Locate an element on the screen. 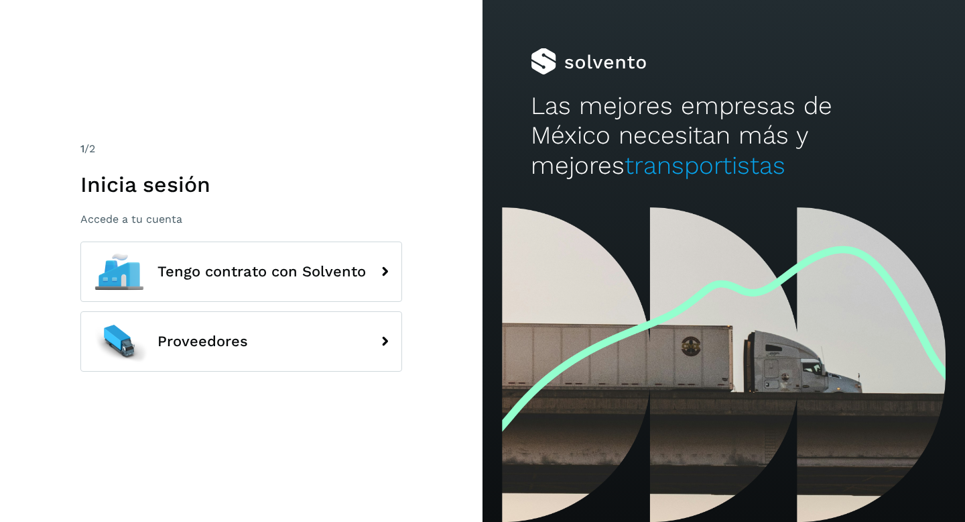 This screenshot has width=965, height=522. div: /2 is located at coordinates (241, 149).